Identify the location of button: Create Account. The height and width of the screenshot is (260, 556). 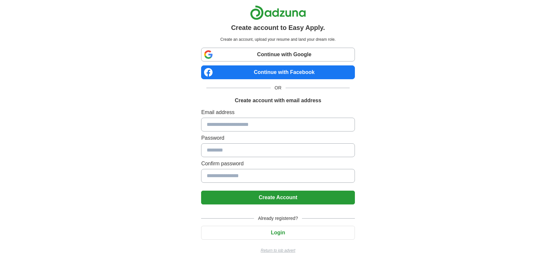
(278, 198).